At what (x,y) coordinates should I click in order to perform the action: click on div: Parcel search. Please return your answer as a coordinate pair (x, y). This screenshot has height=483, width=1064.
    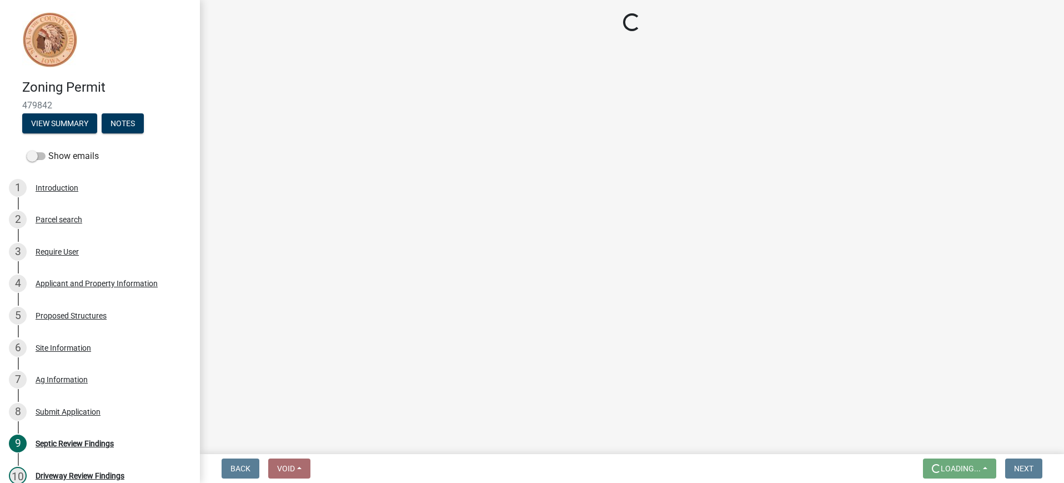
    Looking at the image, I should click on (59, 219).